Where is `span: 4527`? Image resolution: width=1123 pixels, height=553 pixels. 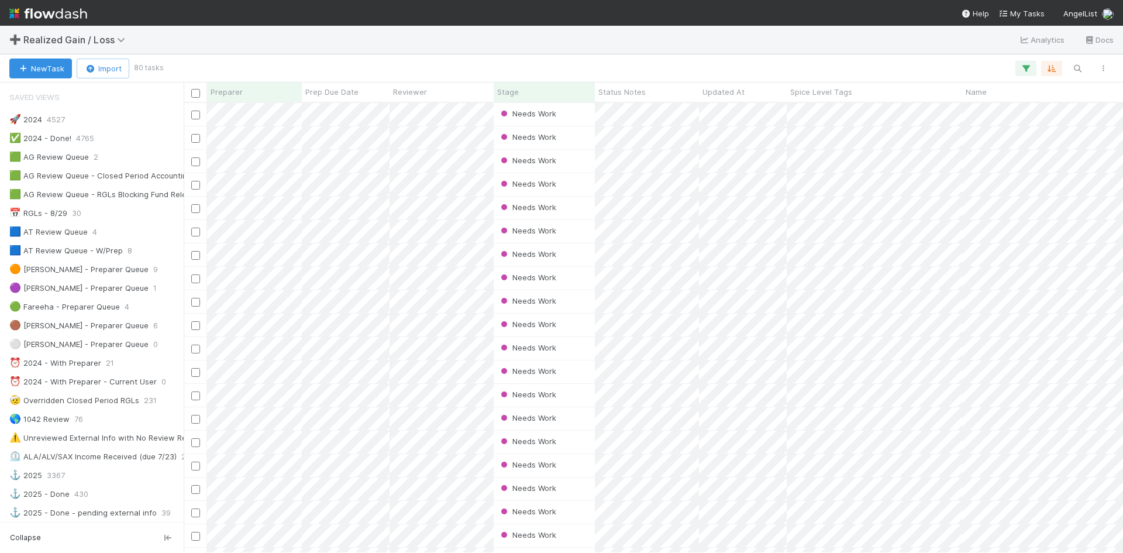 span: 4527 is located at coordinates (56, 119).